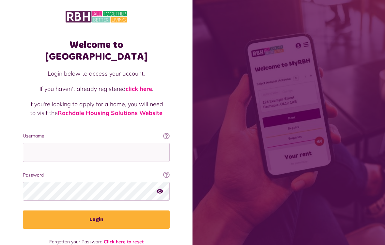  What do you see at coordinates (96, 89) in the screenshot?
I see `p: If you haven't already registered .` at bounding box center [96, 89].